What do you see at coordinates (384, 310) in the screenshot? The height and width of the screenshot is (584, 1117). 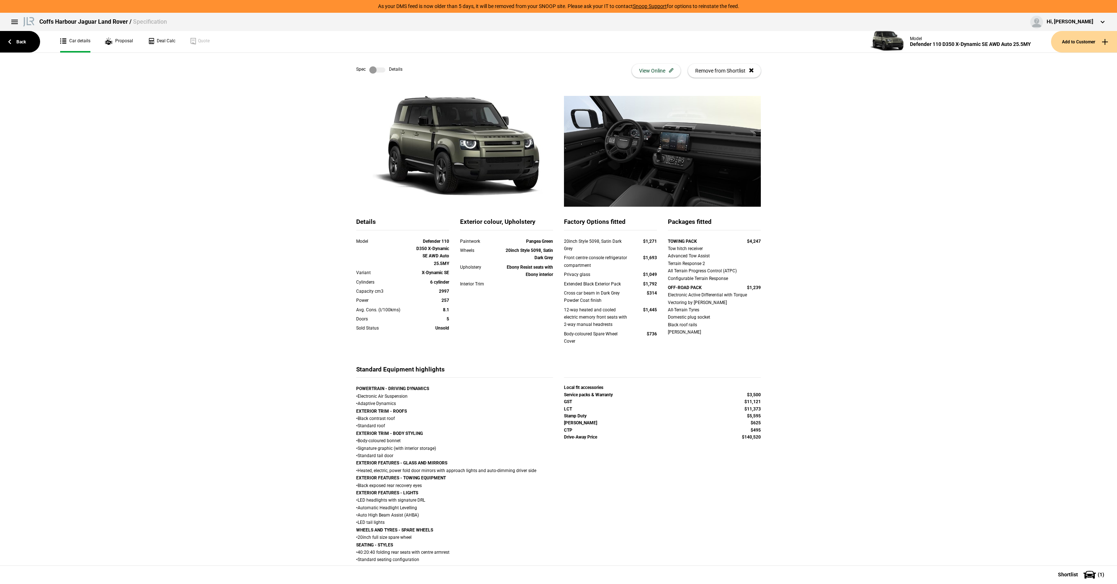 I see `div: Avg. Cons. (l/100kms)` at bounding box center [384, 310].